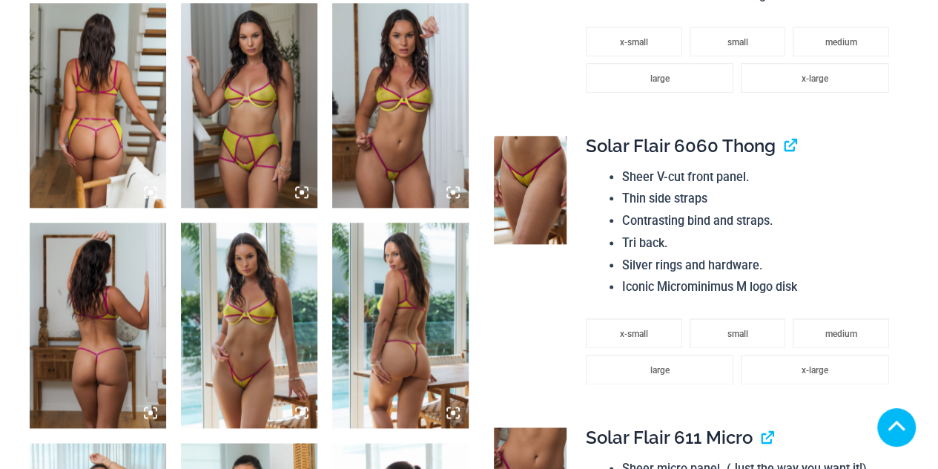  I want to click on img: Dangers Kiss Solar Flair 1060 Bra 6060 Thong 1760 Garter, so click(249, 105).